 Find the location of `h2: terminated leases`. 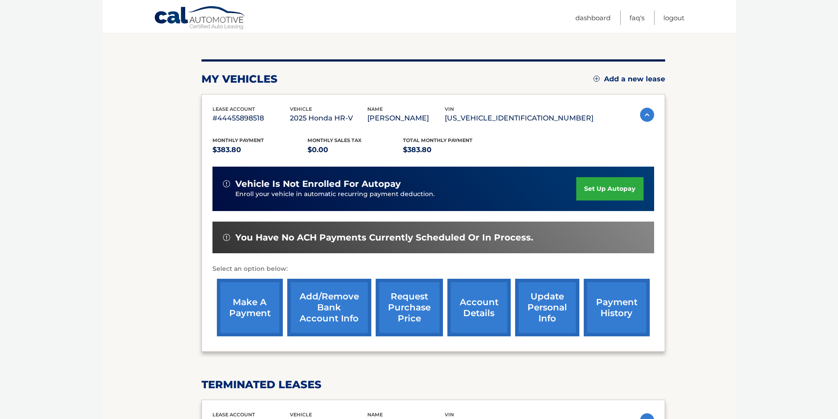

h2: terminated leases is located at coordinates (433, 385).